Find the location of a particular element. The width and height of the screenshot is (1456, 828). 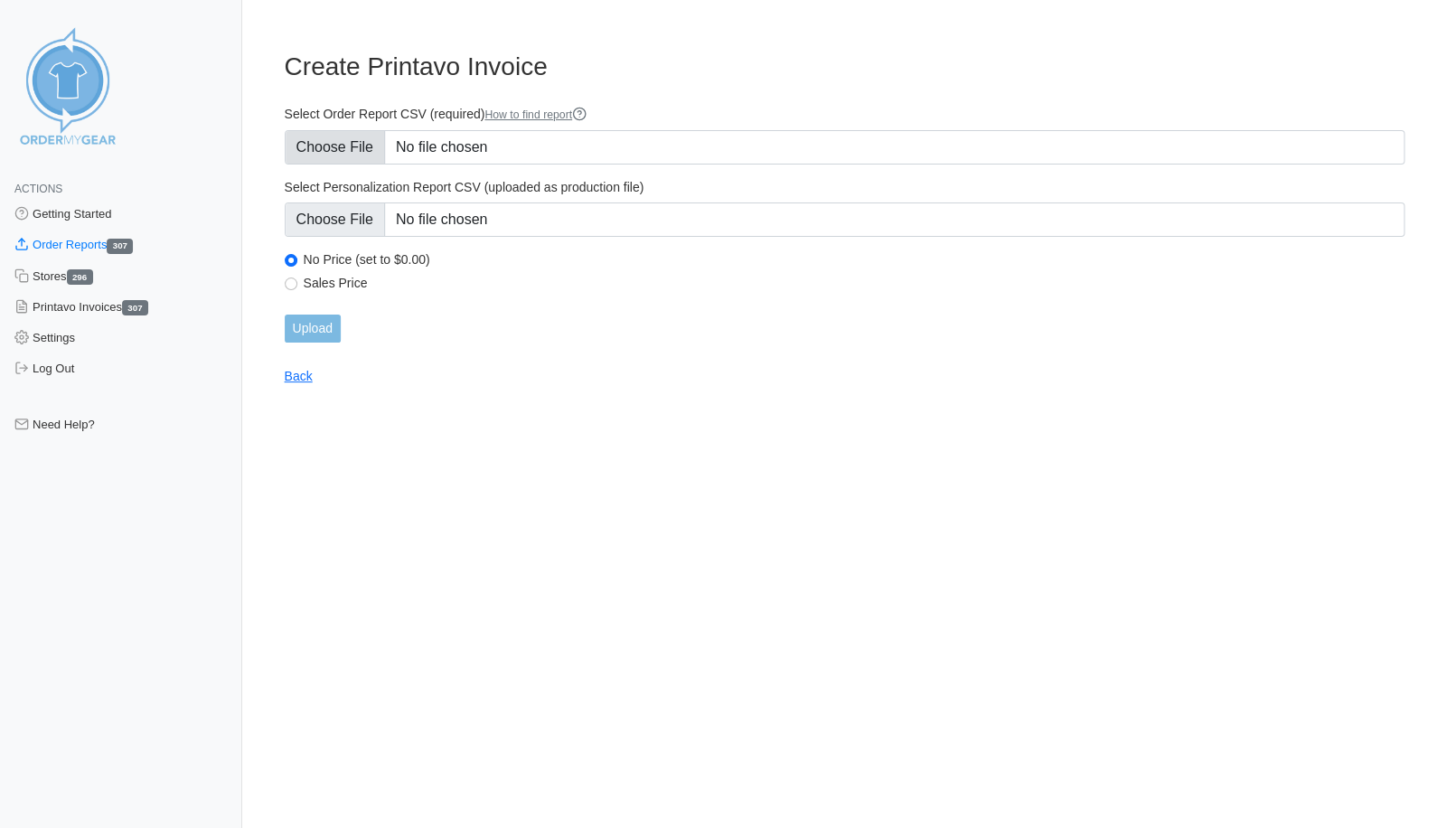

label: No Price (set to $0.00) is located at coordinates (854, 259).